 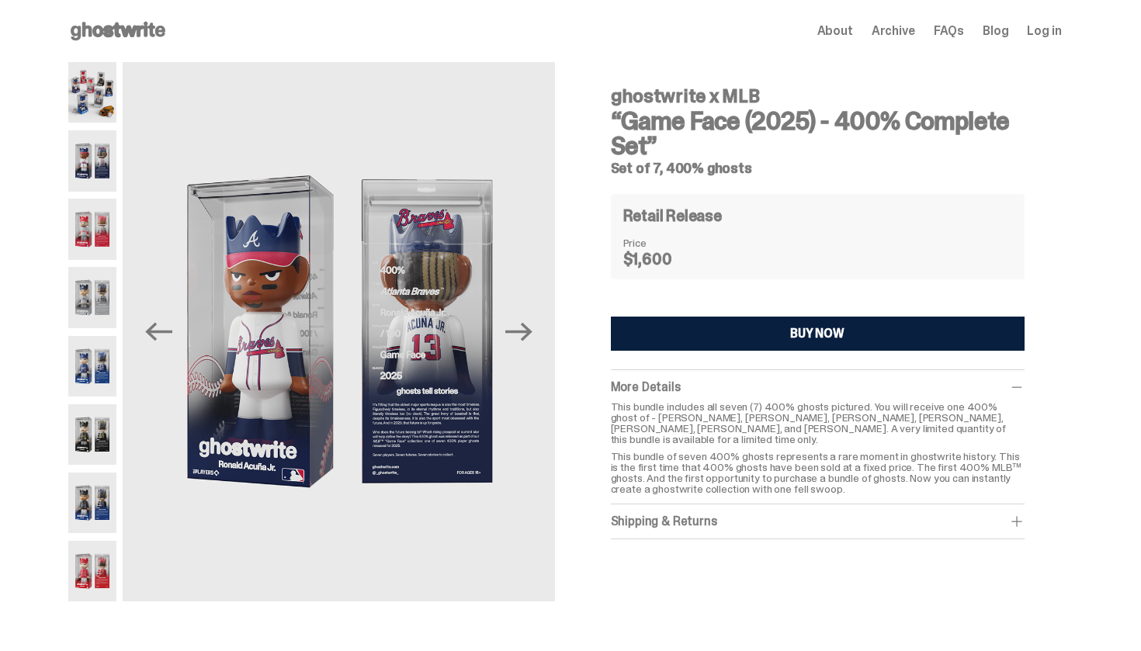 I want to click on h4: Retail Release, so click(x=672, y=216).